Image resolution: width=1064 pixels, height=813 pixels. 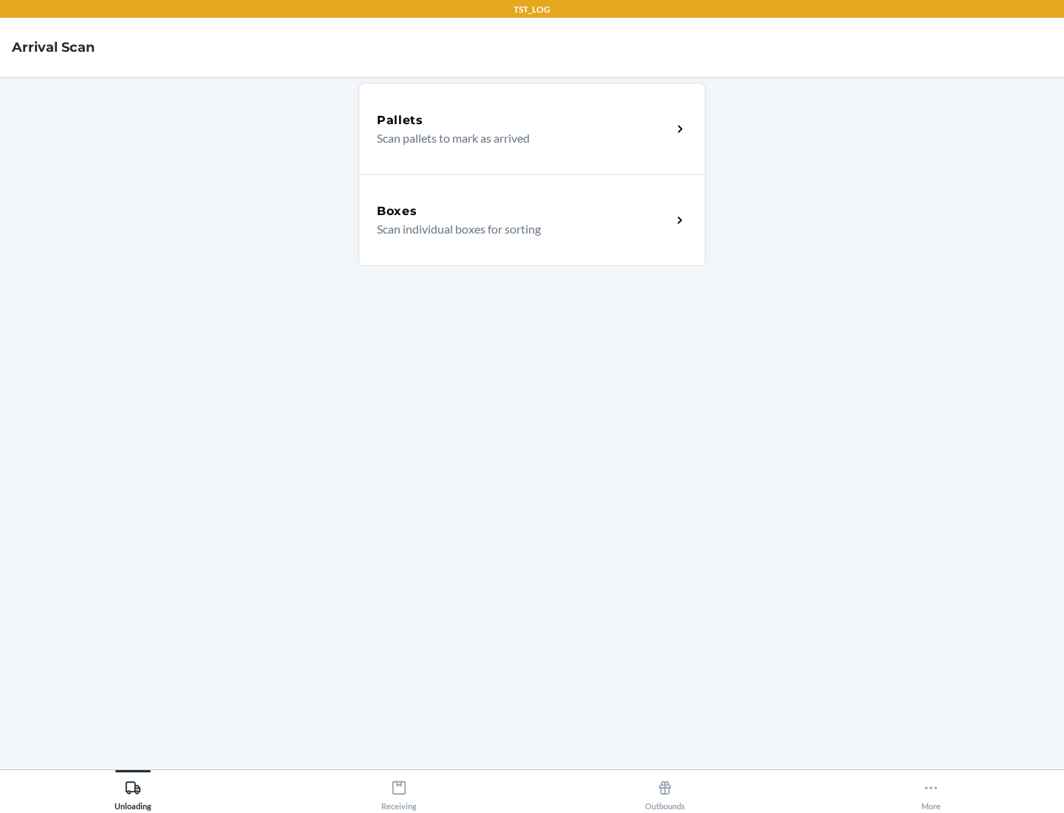 What do you see at coordinates (665, 790) in the screenshot?
I see `button: Outbounds` at bounding box center [665, 790].